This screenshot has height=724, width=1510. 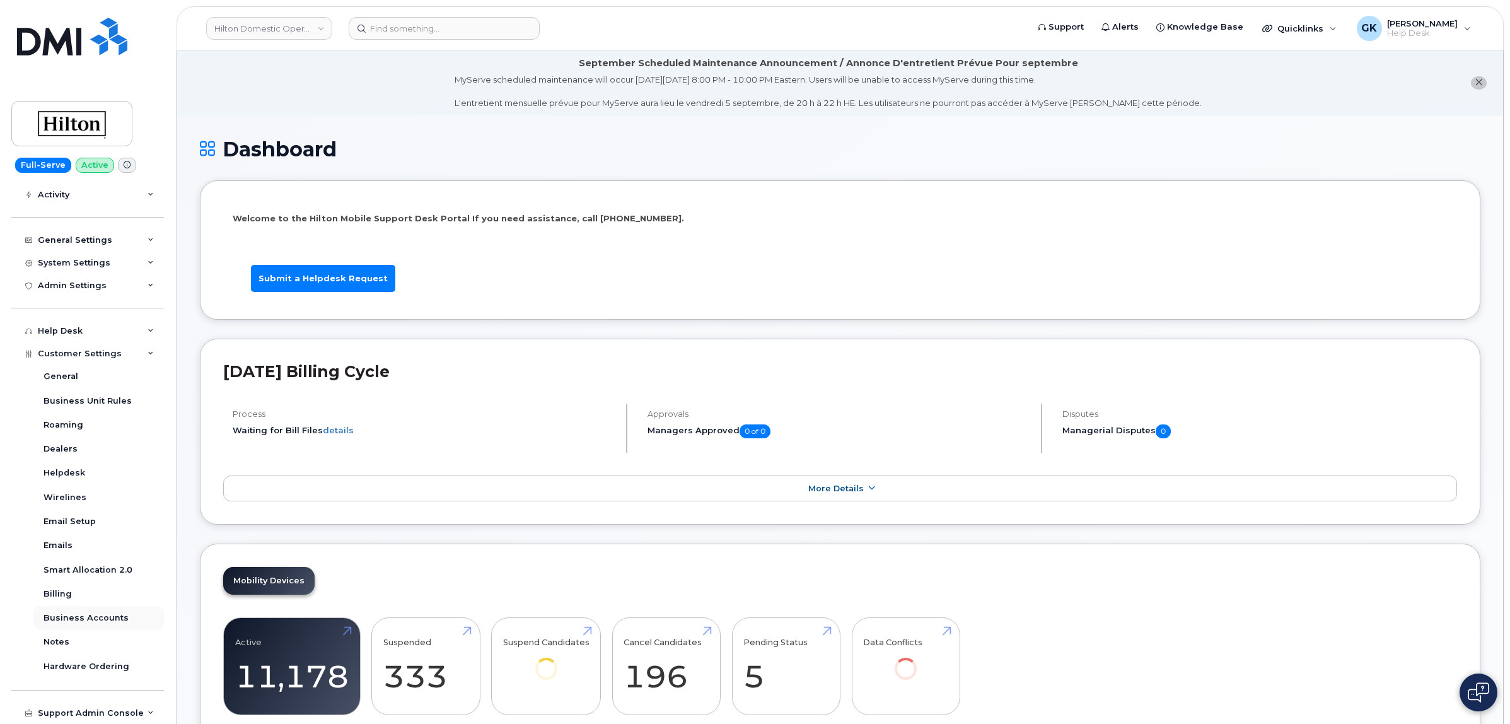 What do you see at coordinates (424, 414) in the screenshot?
I see `h4: Process` at bounding box center [424, 414].